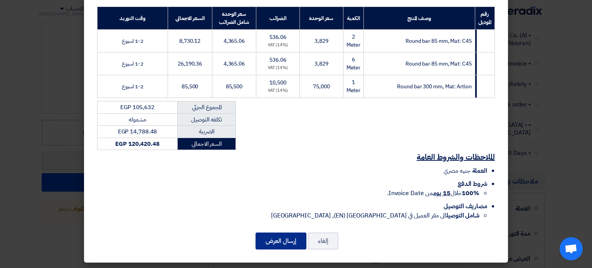 This screenshot has height=268, width=592. Describe the element at coordinates (234, 18) in the screenshot. I see `th: سعر الوحدة شامل الضرائب` at that location.